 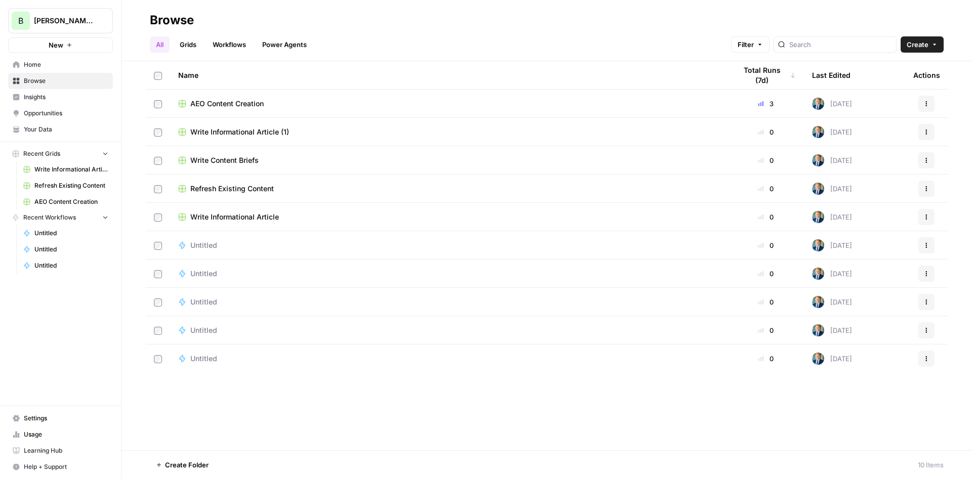 I want to click on span: Home, so click(x=66, y=65).